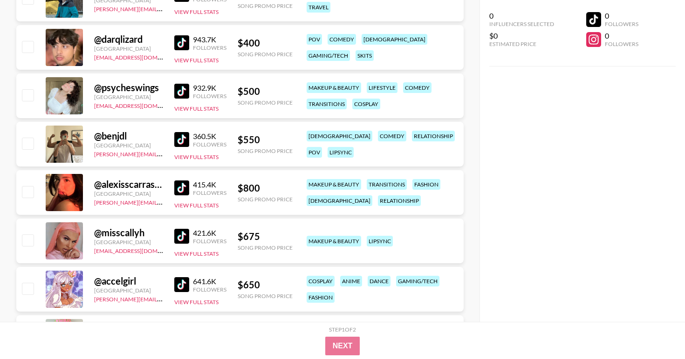 This screenshot has width=685, height=359. What do you see at coordinates (351, 281) in the screenshot?
I see `div: anime` at bounding box center [351, 281].